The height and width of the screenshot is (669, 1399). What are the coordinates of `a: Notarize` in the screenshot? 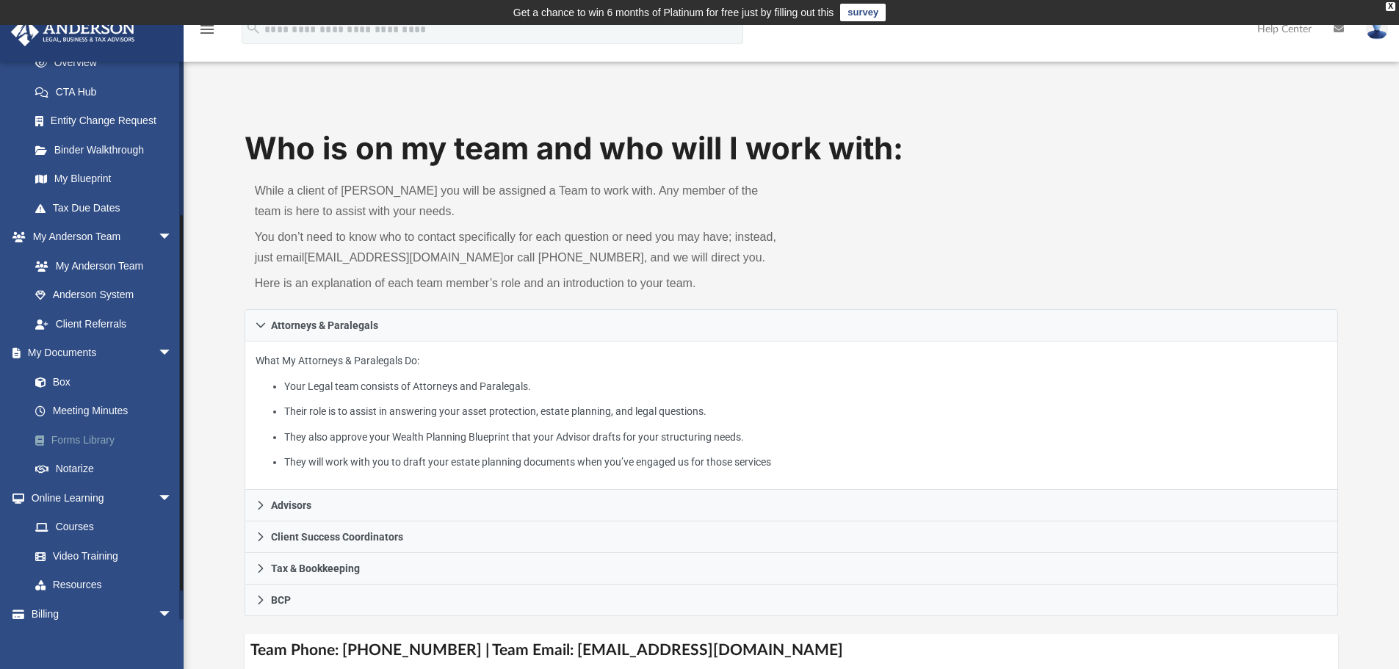 It's located at (107, 469).